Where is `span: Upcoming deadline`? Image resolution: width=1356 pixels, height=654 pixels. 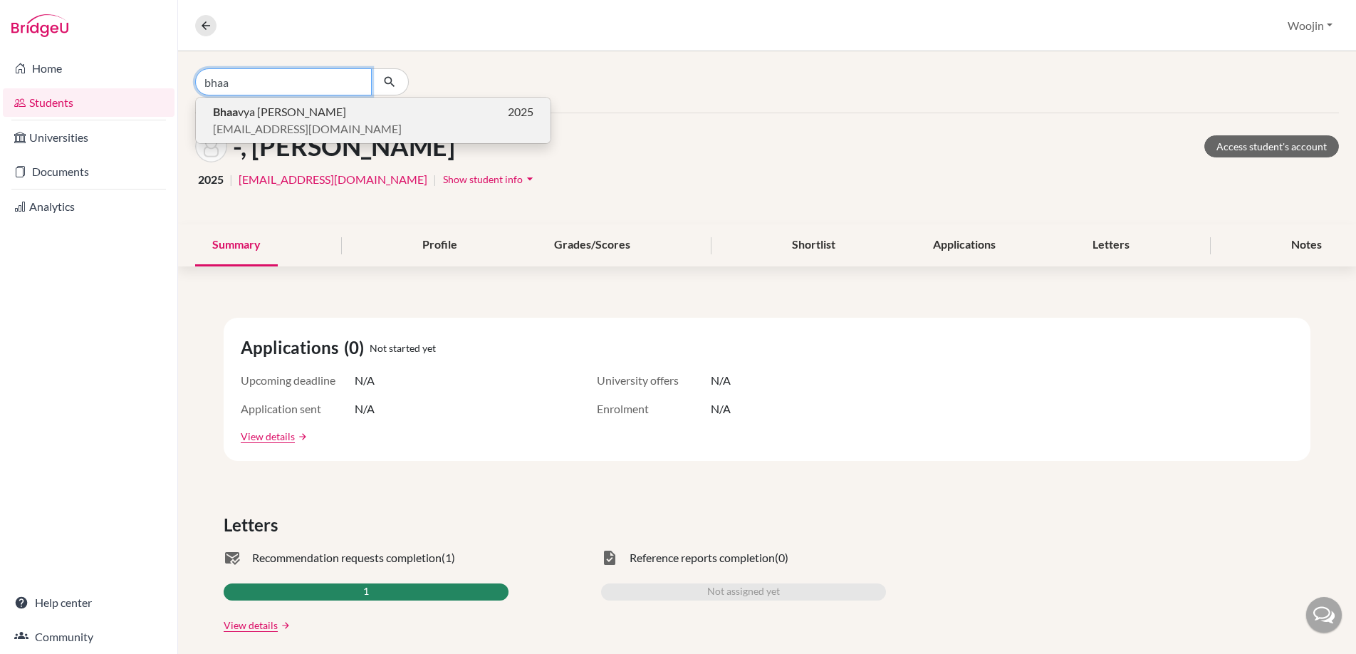 span: Upcoming deadline is located at coordinates (298, 380).